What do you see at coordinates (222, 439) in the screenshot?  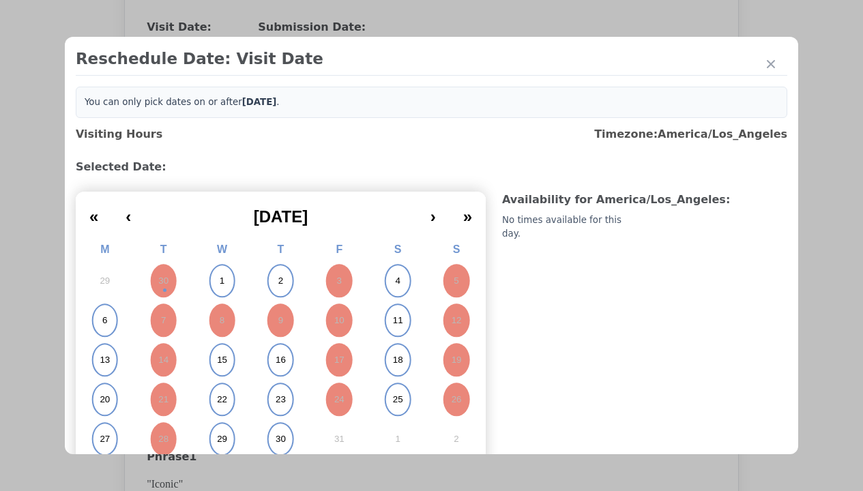 I see `button: October 29, 2025` at bounding box center [222, 439].